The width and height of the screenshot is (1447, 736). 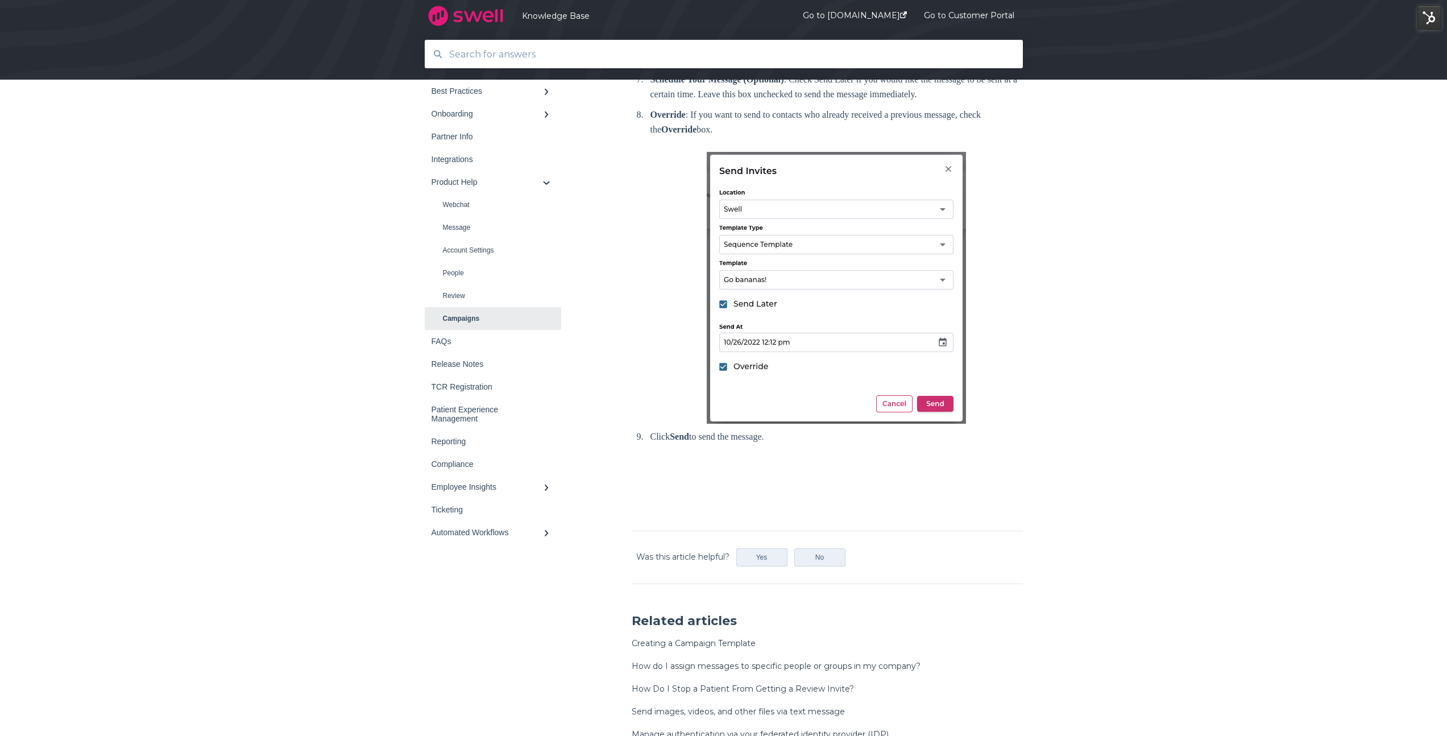 I want to click on div: Onboarding, so click(x=487, y=114).